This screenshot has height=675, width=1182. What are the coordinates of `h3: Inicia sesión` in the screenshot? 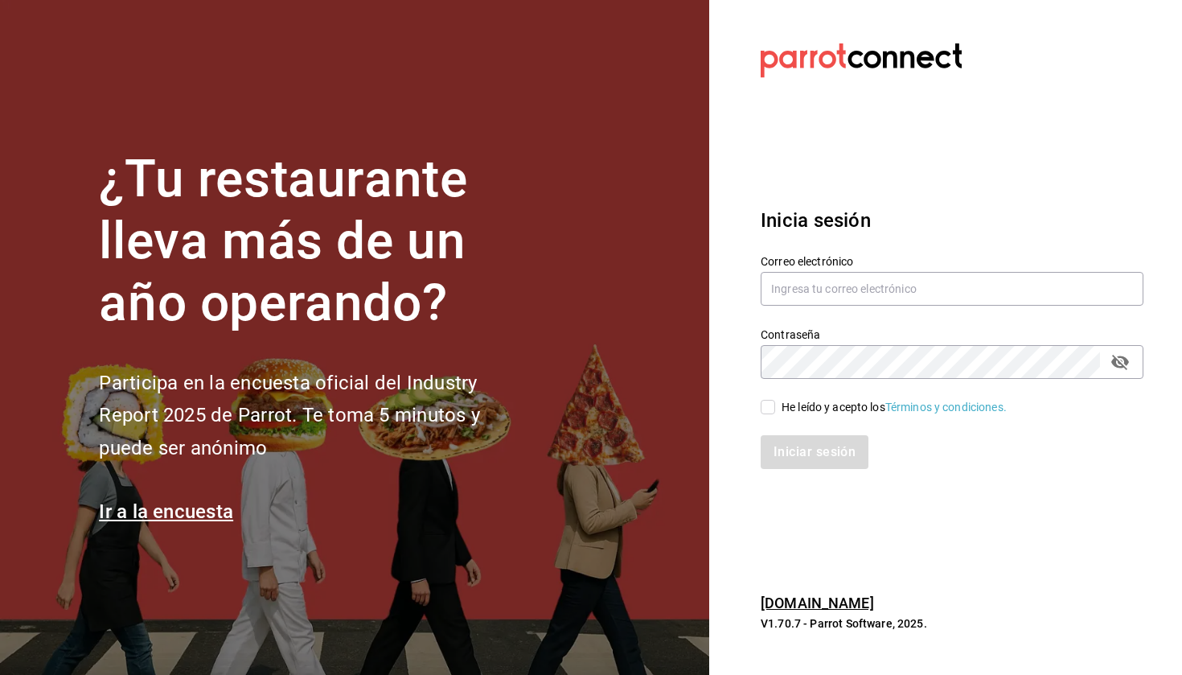 It's located at (952, 220).